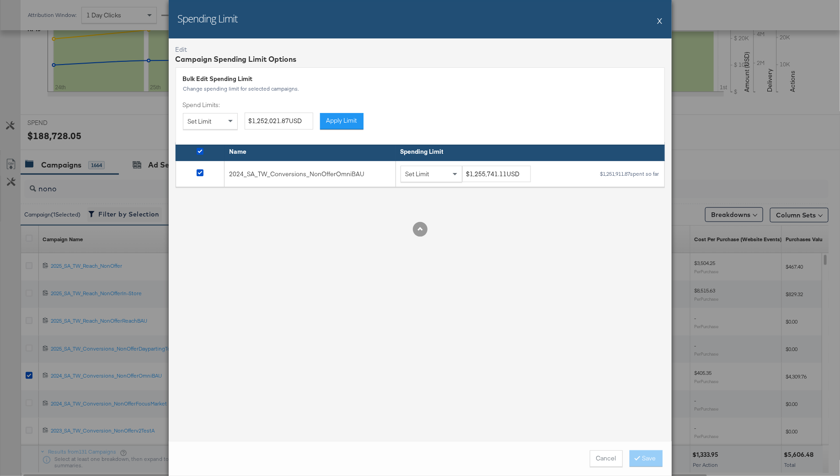 The width and height of the screenshot is (840, 476). I want to click on h2: Spending Limit, so click(208, 18).